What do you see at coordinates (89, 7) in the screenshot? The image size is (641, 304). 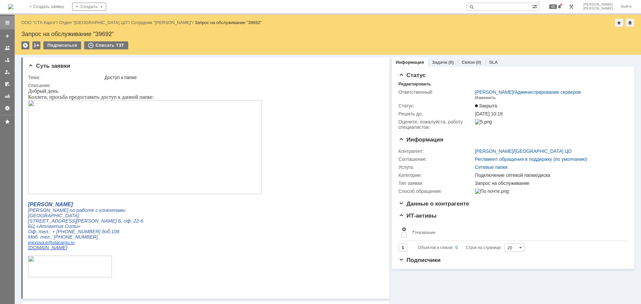 I see `div: Создать` at bounding box center [89, 7].